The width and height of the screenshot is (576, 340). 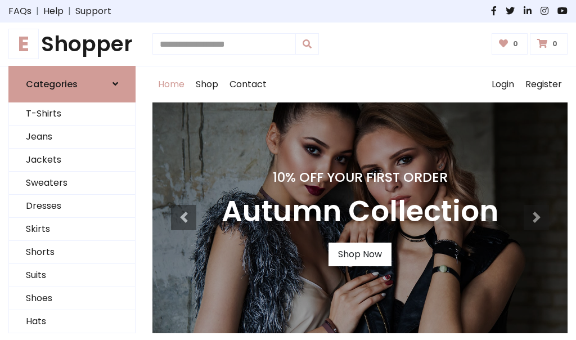 I want to click on a: Categories, so click(x=72, y=84).